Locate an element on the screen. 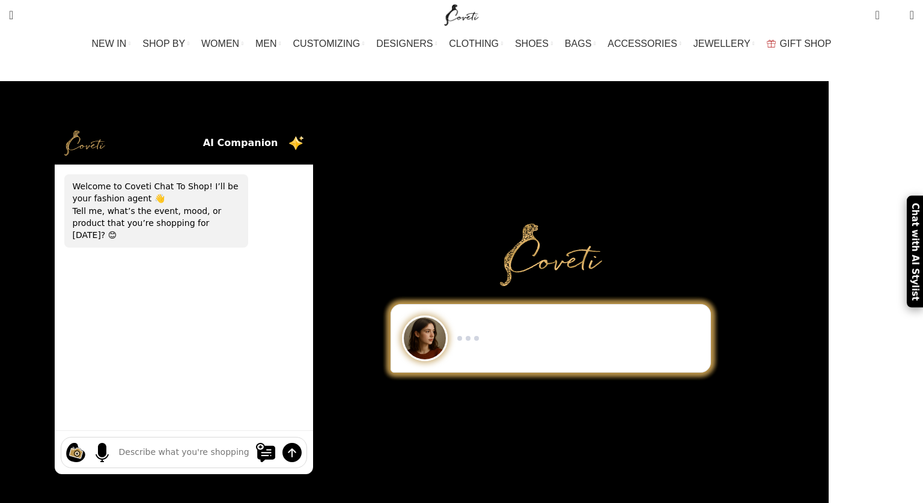 This screenshot has height=503, width=923. a: DESIGNERS is located at coordinates (406, 44).